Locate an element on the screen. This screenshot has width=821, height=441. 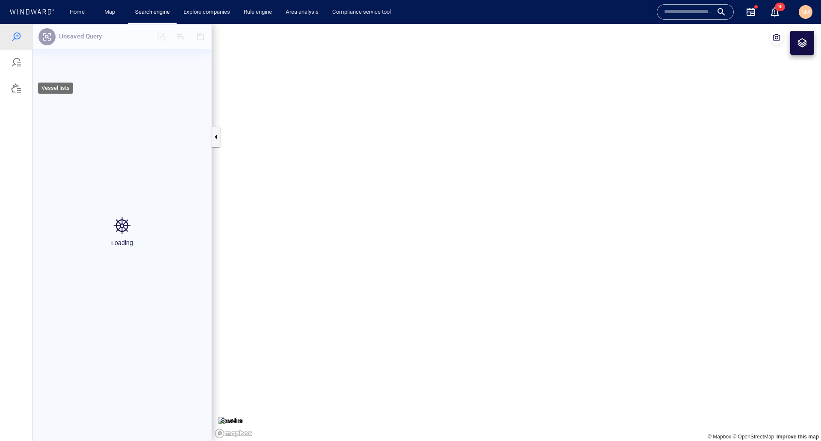
a: Rule engine is located at coordinates (258, 12).